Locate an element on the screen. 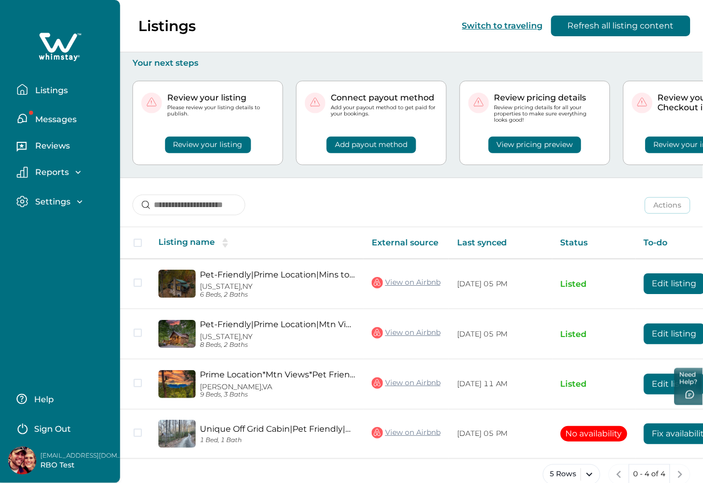  button: Actions is located at coordinates (668, 206).